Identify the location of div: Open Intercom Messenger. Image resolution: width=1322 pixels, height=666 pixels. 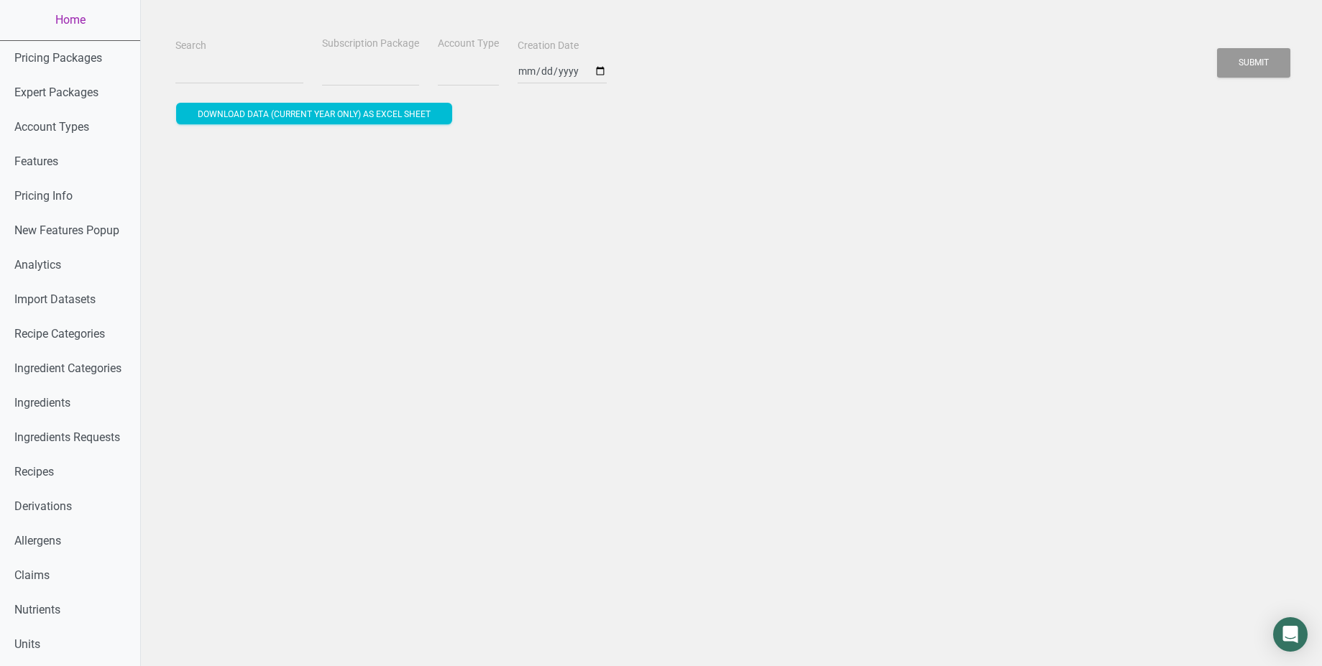
(1290, 635).